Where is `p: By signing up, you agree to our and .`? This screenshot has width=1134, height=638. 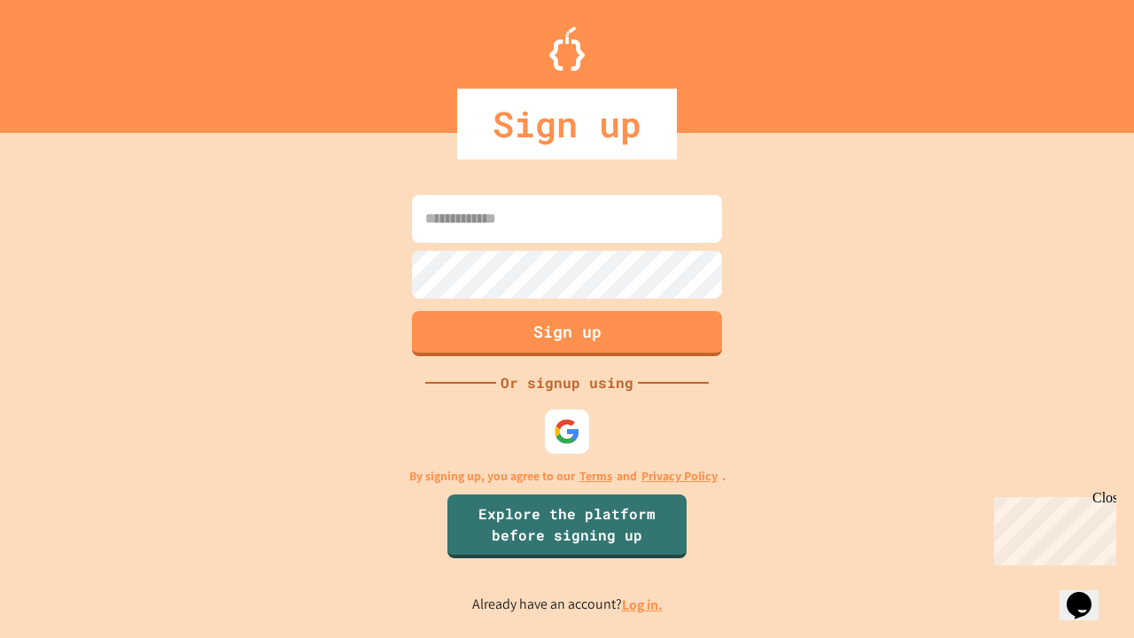 p: By signing up, you agree to our and . is located at coordinates (567, 476).